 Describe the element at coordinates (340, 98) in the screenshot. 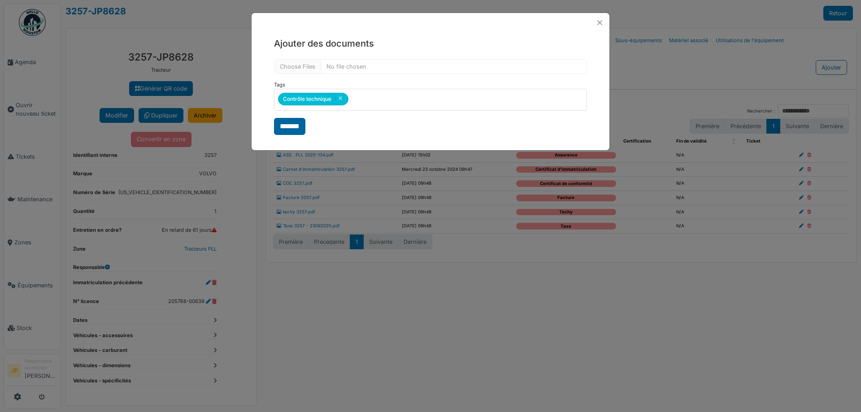

I see `button: Remove item: '177'` at that location.